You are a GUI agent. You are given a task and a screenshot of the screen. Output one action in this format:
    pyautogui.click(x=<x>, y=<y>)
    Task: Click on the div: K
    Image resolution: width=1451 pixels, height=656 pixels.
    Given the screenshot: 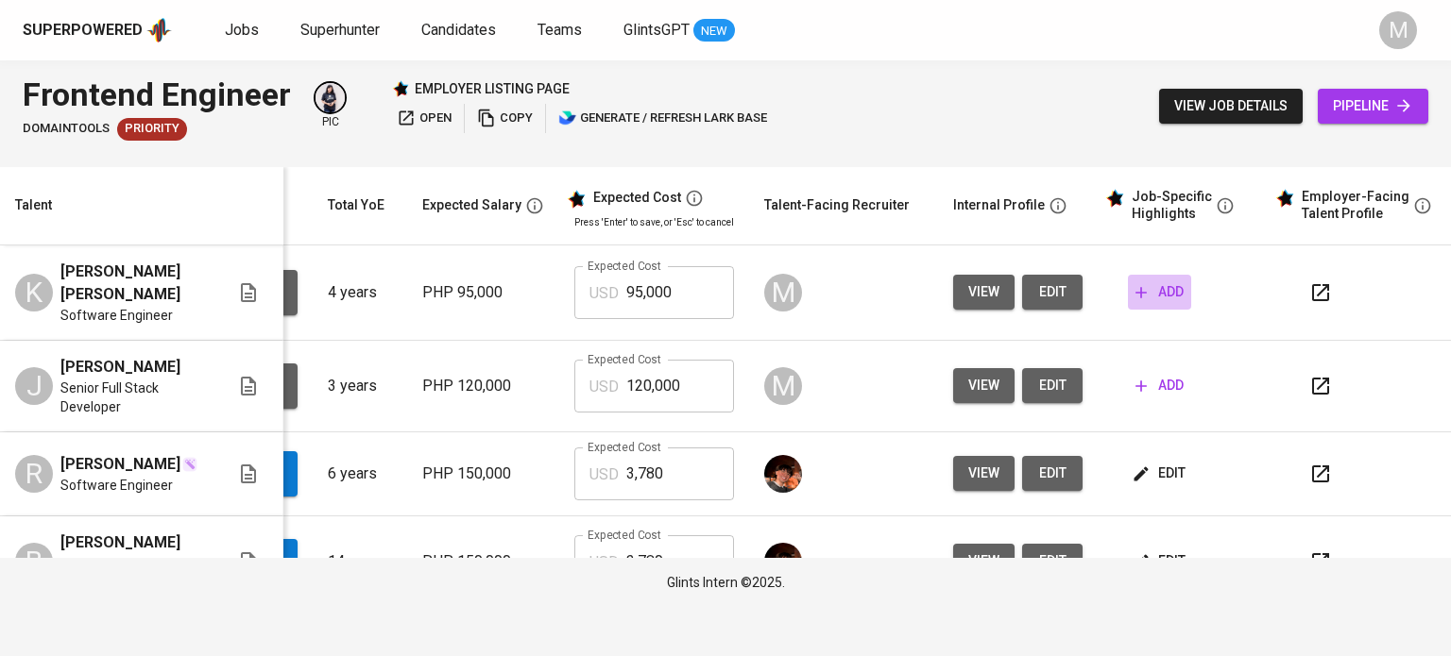 What is the action you would take?
    pyautogui.click(x=34, y=293)
    